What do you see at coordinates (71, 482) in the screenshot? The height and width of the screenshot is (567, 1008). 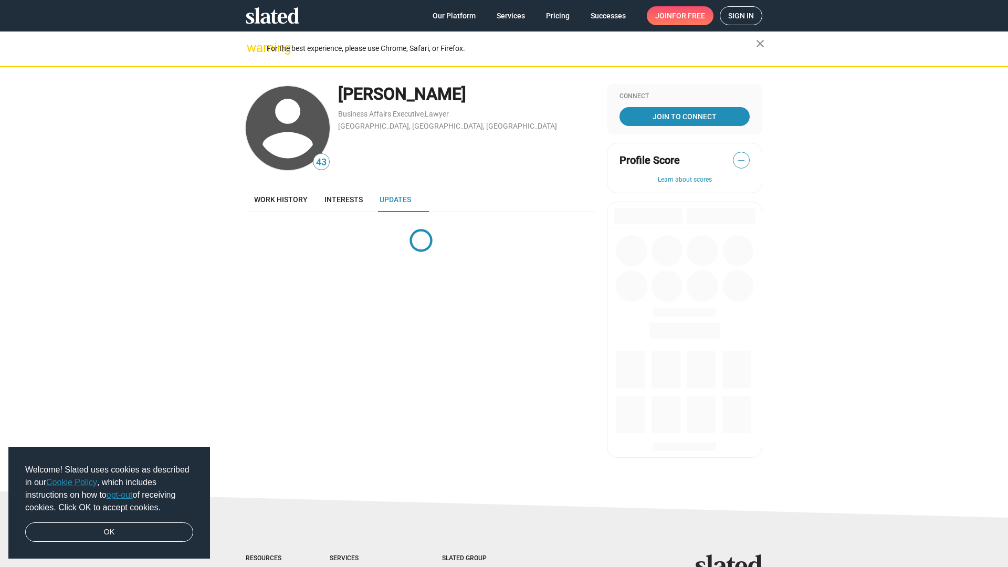 I see `a: Cookie Policy` at bounding box center [71, 482].